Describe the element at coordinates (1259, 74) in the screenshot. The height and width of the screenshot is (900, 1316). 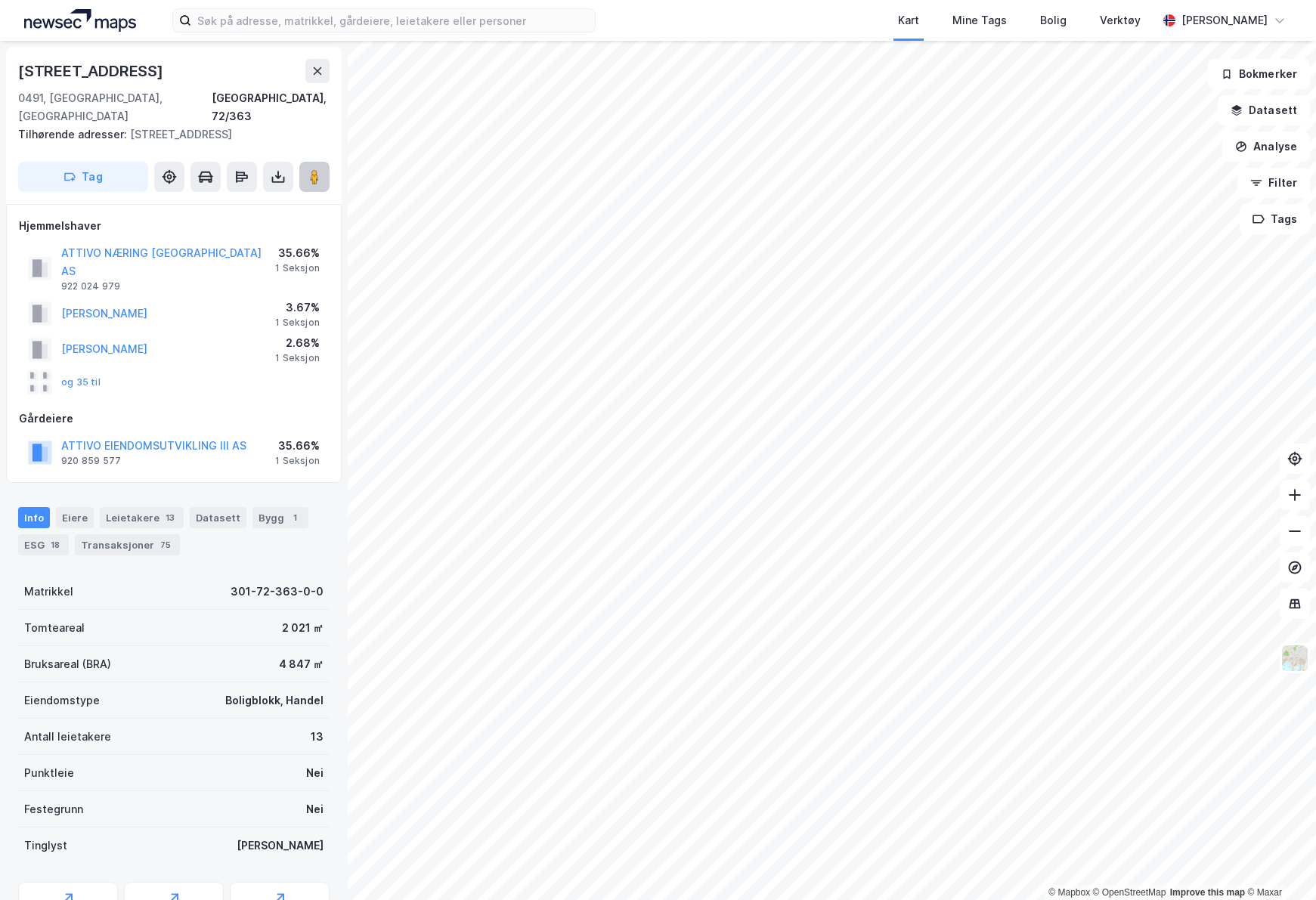
I see `button: Bokmerker` at that location.